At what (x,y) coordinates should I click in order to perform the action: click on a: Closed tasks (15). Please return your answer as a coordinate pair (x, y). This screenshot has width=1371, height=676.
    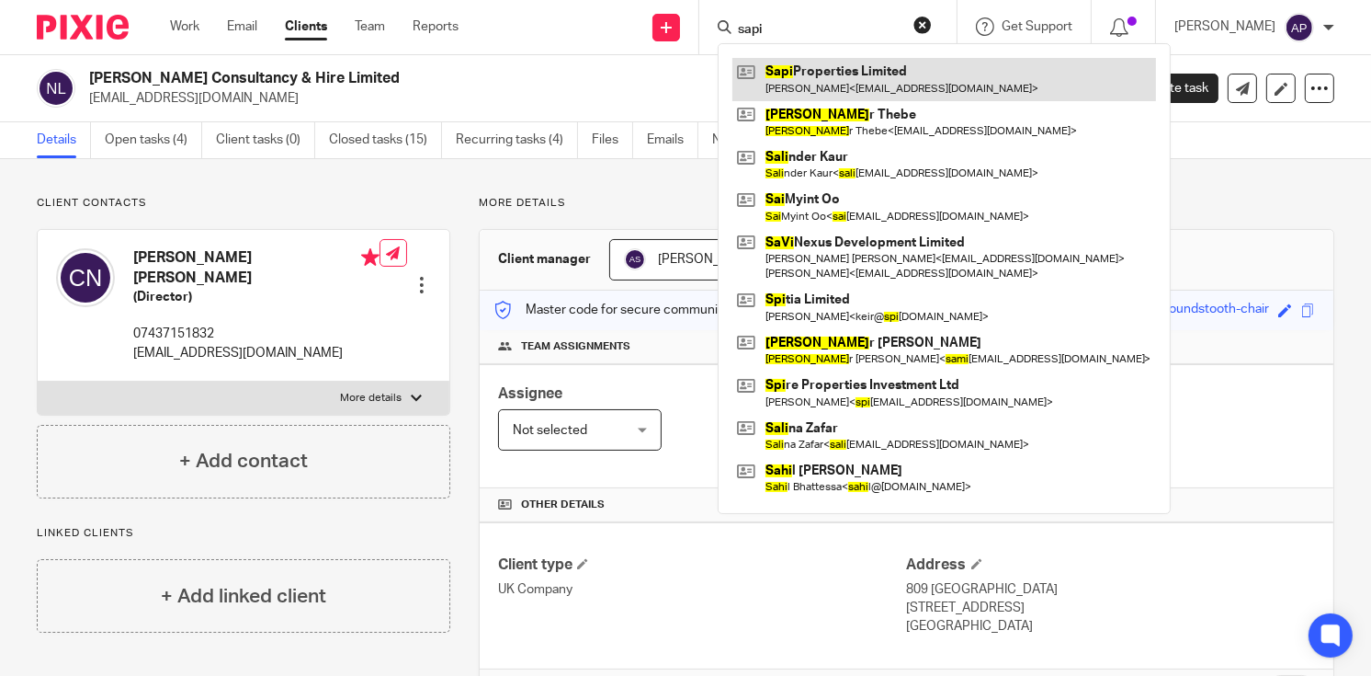
    Looking at the image, I should click on (385, 140).